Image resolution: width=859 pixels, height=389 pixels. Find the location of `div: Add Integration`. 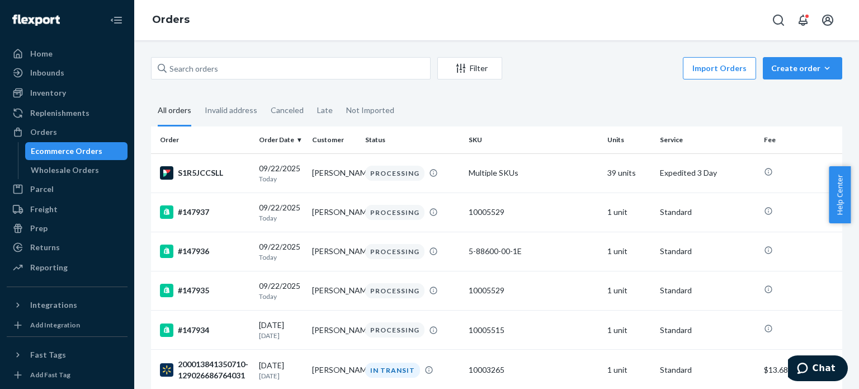

div: Add Integration is located at coordinates (55, 325).